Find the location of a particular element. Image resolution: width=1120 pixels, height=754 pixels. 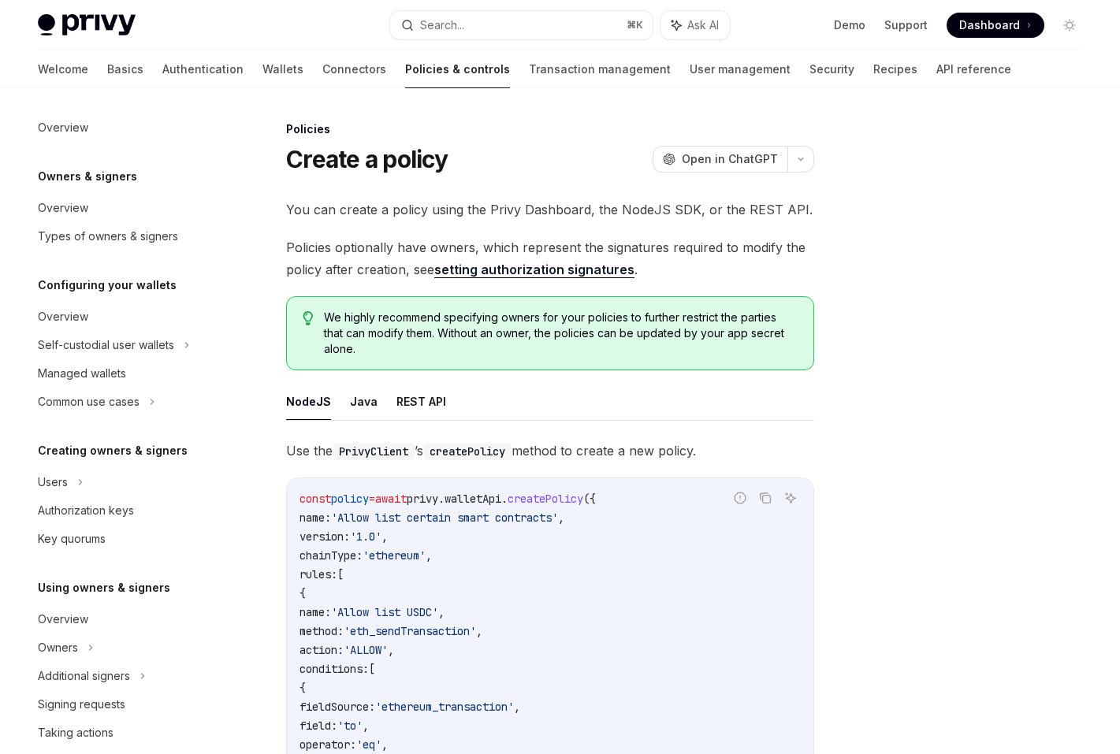

span: 'Allow list USDC' is located at coordinates (385, 612).